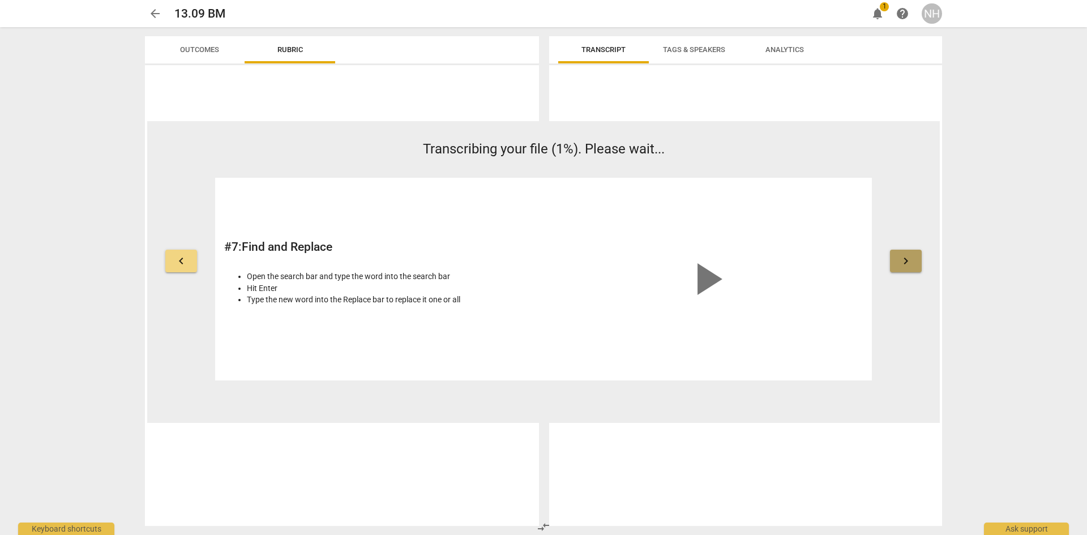  I want to click on button: Notifications, so click(877, 14).